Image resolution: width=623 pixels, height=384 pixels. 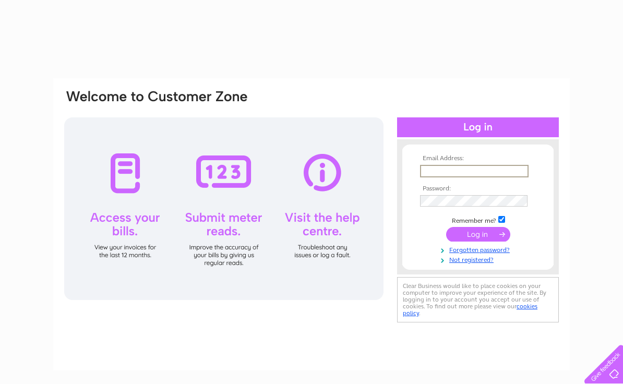 I want to click on div: Clear Business would like to place cookies on your computer to improve your experience of the sit..., so click(x=478, y=299).